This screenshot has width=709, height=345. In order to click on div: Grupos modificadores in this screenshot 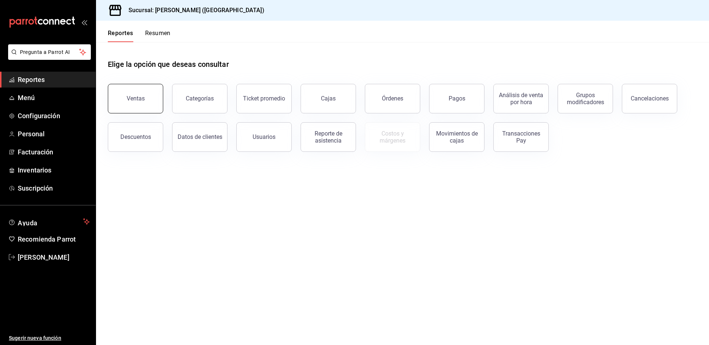, I will do `click(585, 99)`.